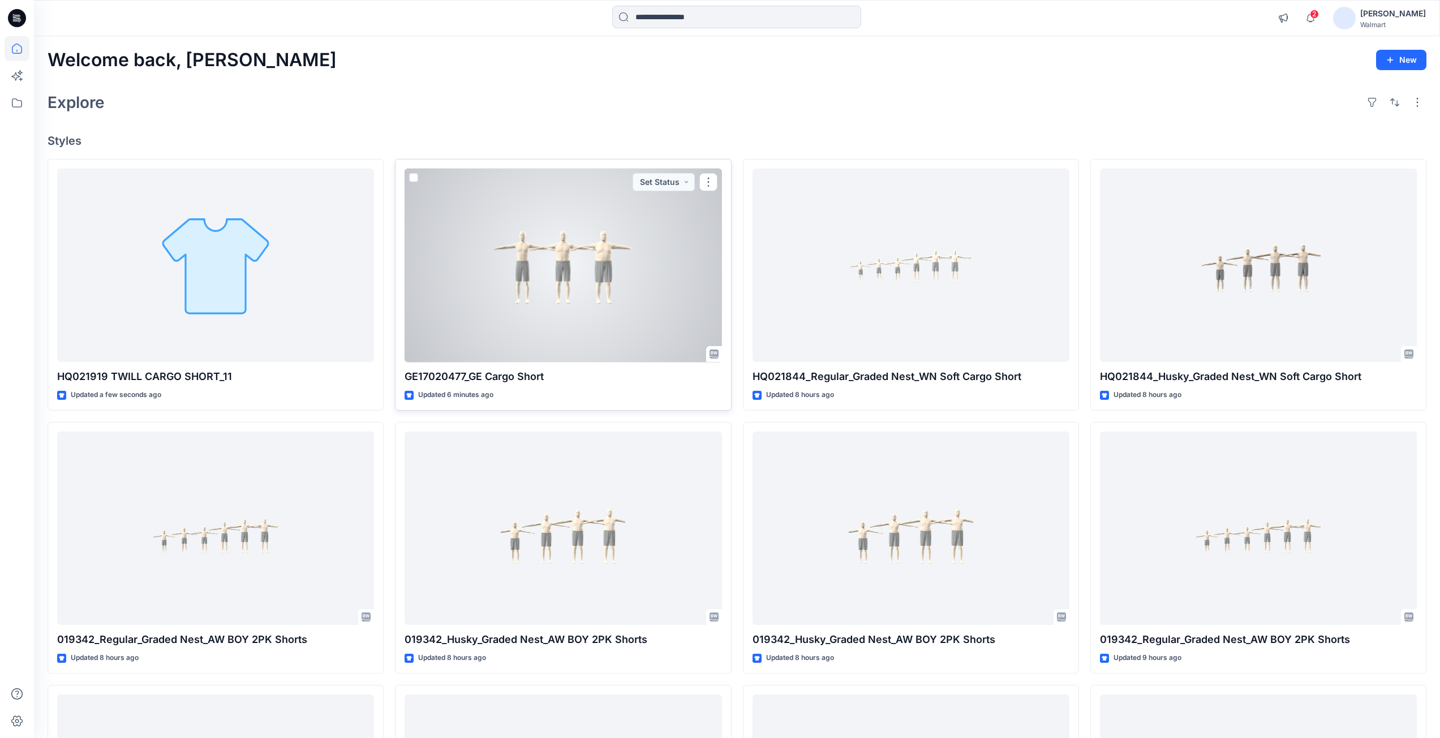  What do you see at coordinates (216, 377) in the screenshot?
I see `p: HQ021919 TWILL CARGO SHORT_11` at bounding box center [216, 377].